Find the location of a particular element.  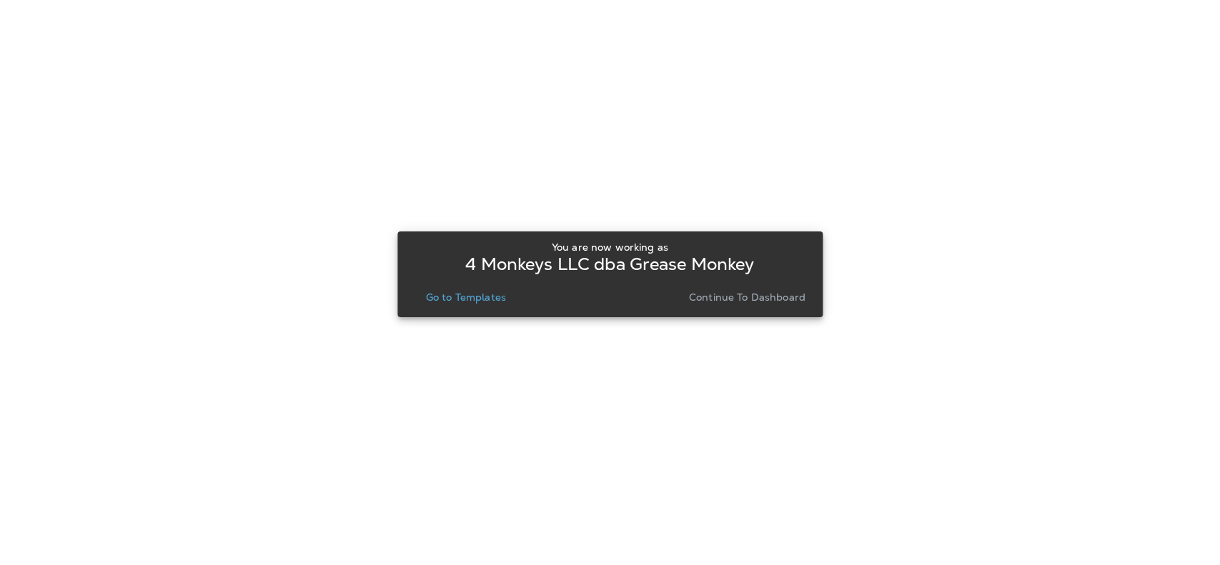

button: Continue to Dashboard is located at coordinates (747, 297).